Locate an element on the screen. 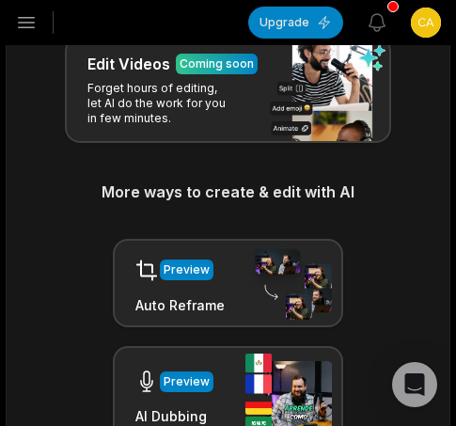 This screenshot has height=426, width=456. div: Open Intercom Messenger is located at coordinates (414, 384).